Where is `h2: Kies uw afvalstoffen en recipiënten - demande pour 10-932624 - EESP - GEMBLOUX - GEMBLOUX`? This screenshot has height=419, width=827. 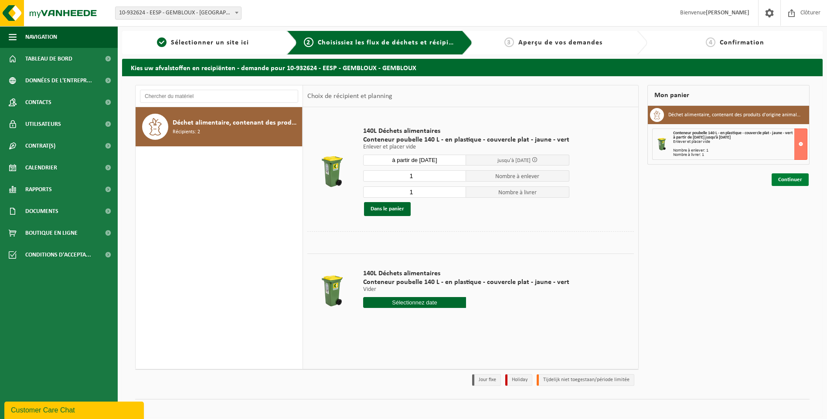 h2: Kies uw afvalstoffen en recipiënten - demande pour 10-932624 - EESP - GEMBLOUX - GEMBLOUX is located at coordinates (472, 67).